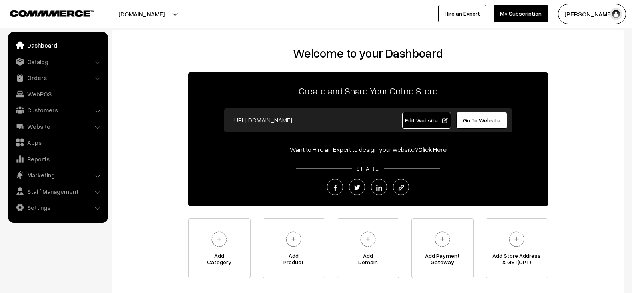 The height and width of the screenshot is (293, 632). I want to click on a: Dashboard, so click(58, 45).